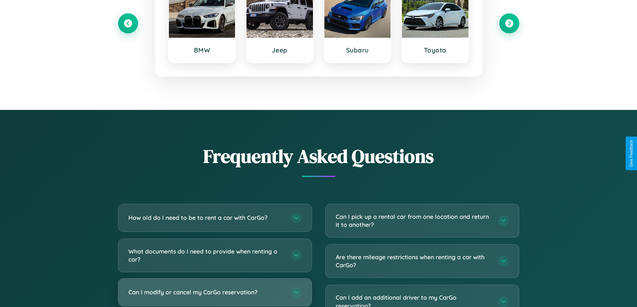 The image size is (637, 307). What do you see at coordinates (631, 153) in the screenshot?
I see `div: Give Feedback` at bounding box center [631, 153].